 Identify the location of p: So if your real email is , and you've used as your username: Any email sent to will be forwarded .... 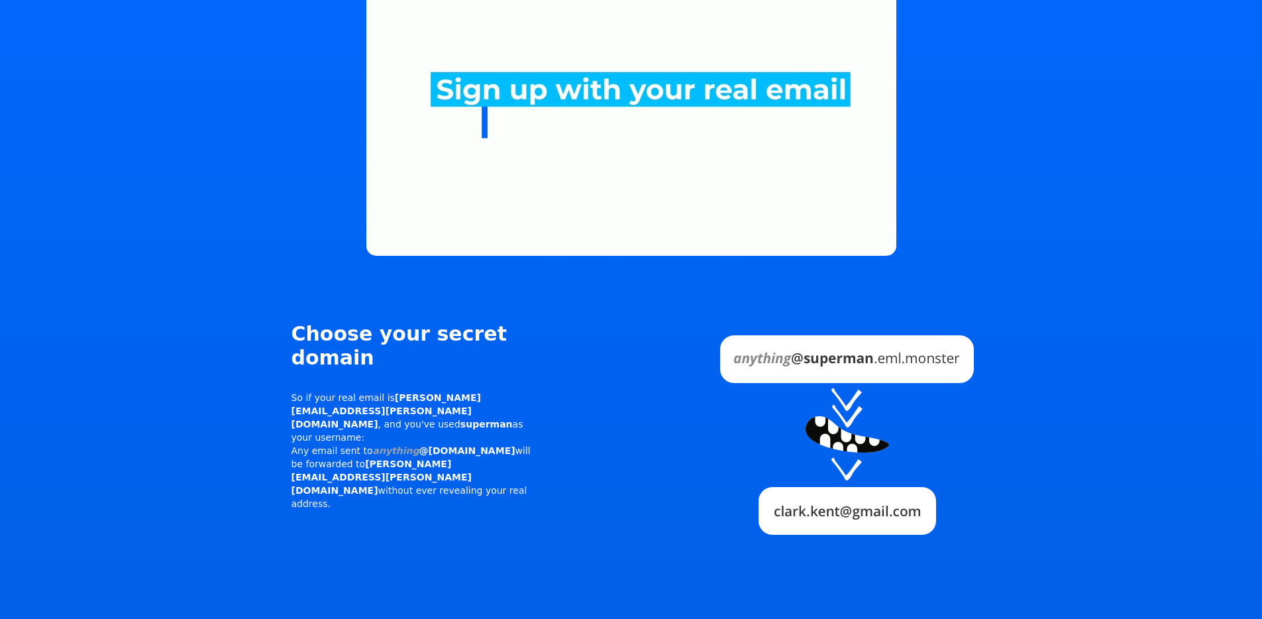
(416, 450).